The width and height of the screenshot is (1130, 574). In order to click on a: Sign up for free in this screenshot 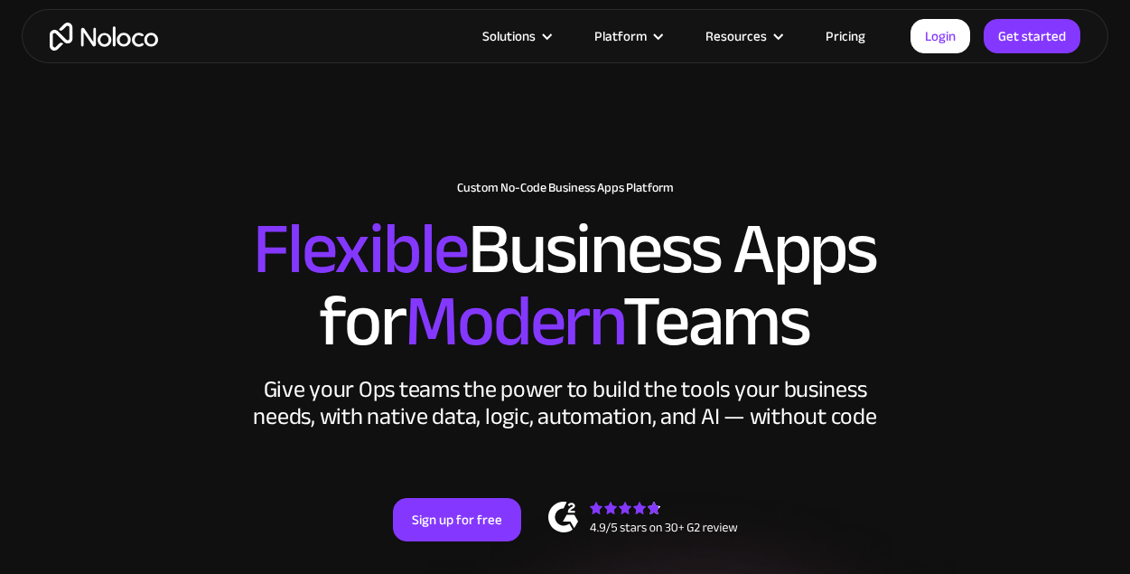, I will do `click(457, 519)`.